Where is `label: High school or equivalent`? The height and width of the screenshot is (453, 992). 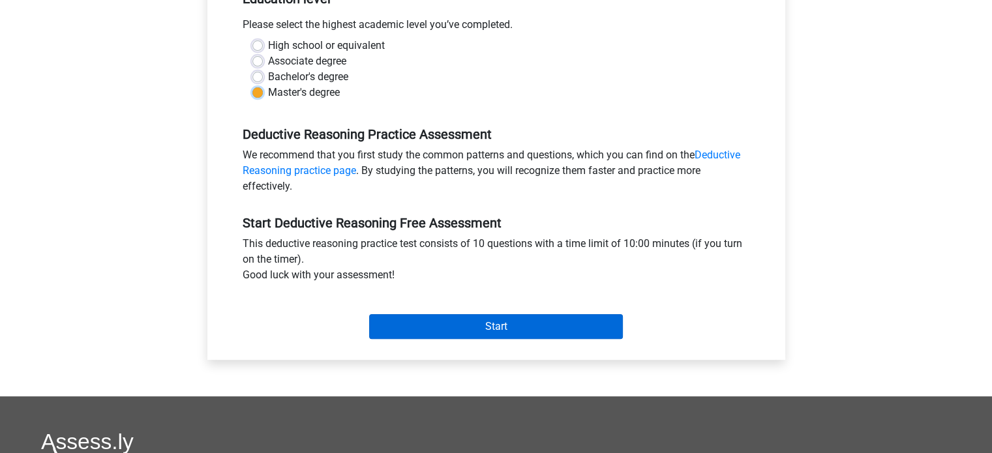 label: High school or equivalent is located at coordinates (326, 46).